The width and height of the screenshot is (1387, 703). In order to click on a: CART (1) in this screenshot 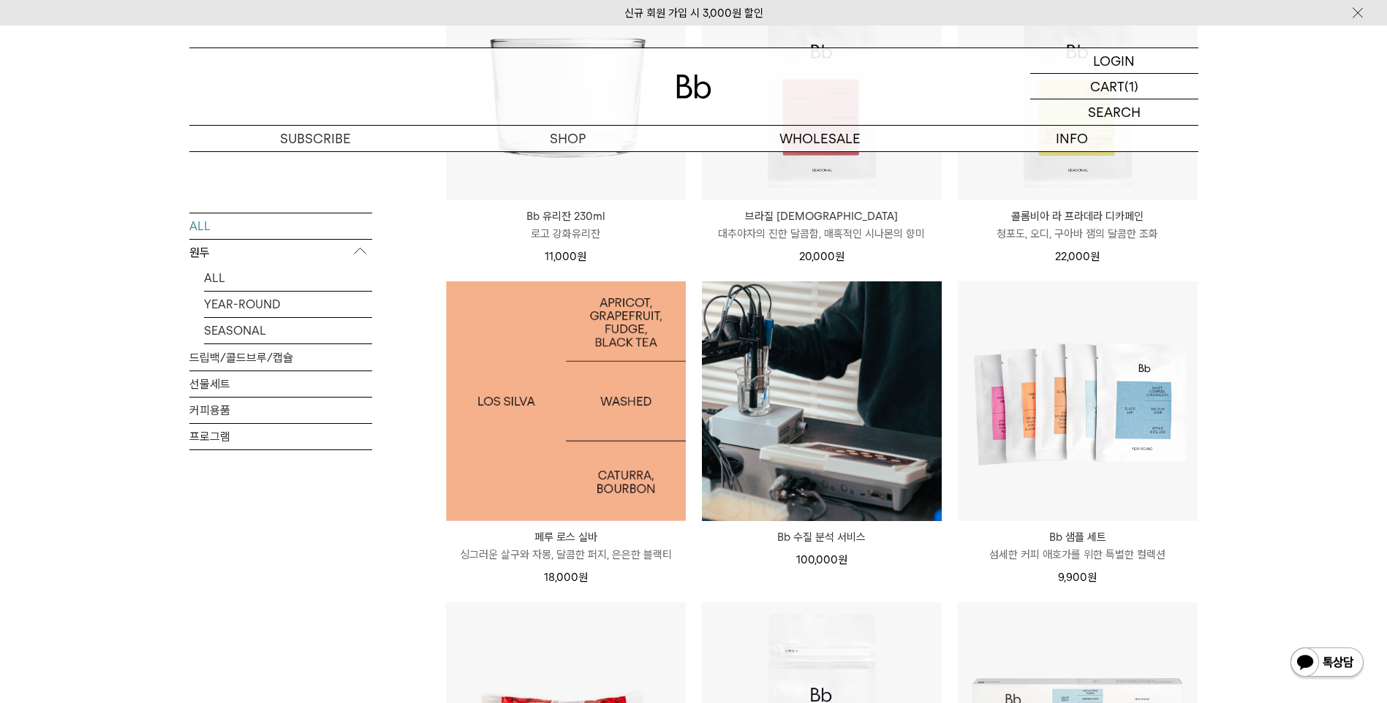, I will do `click(1114, 86)`.